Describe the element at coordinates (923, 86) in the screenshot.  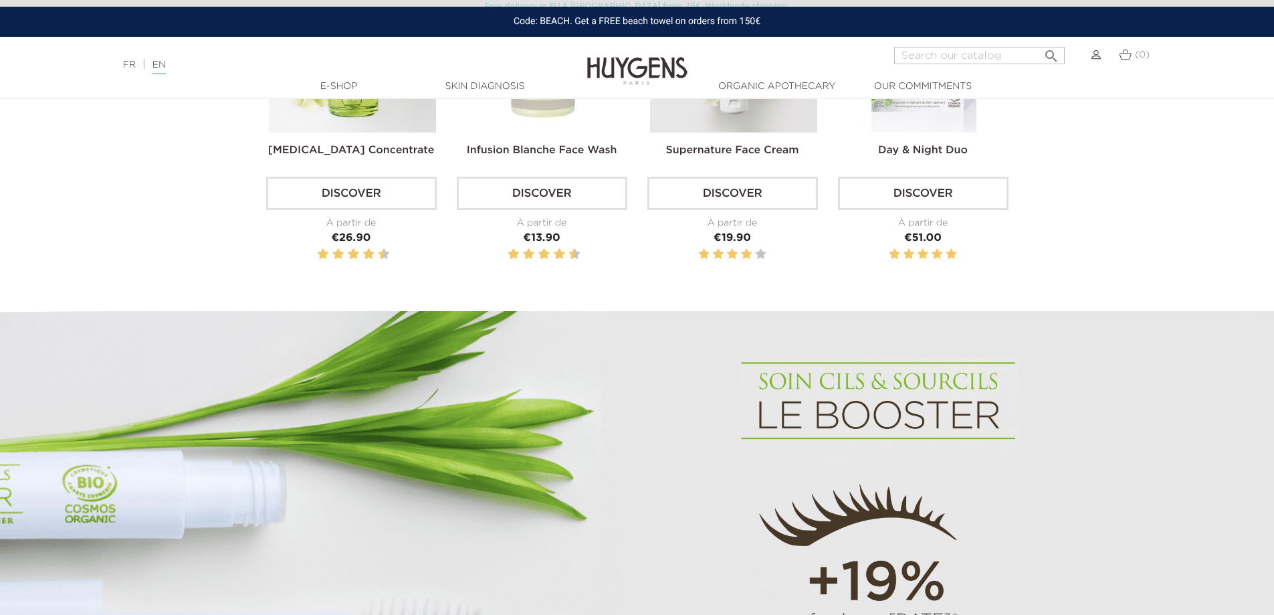
I see `a: Our commitments` at that location.